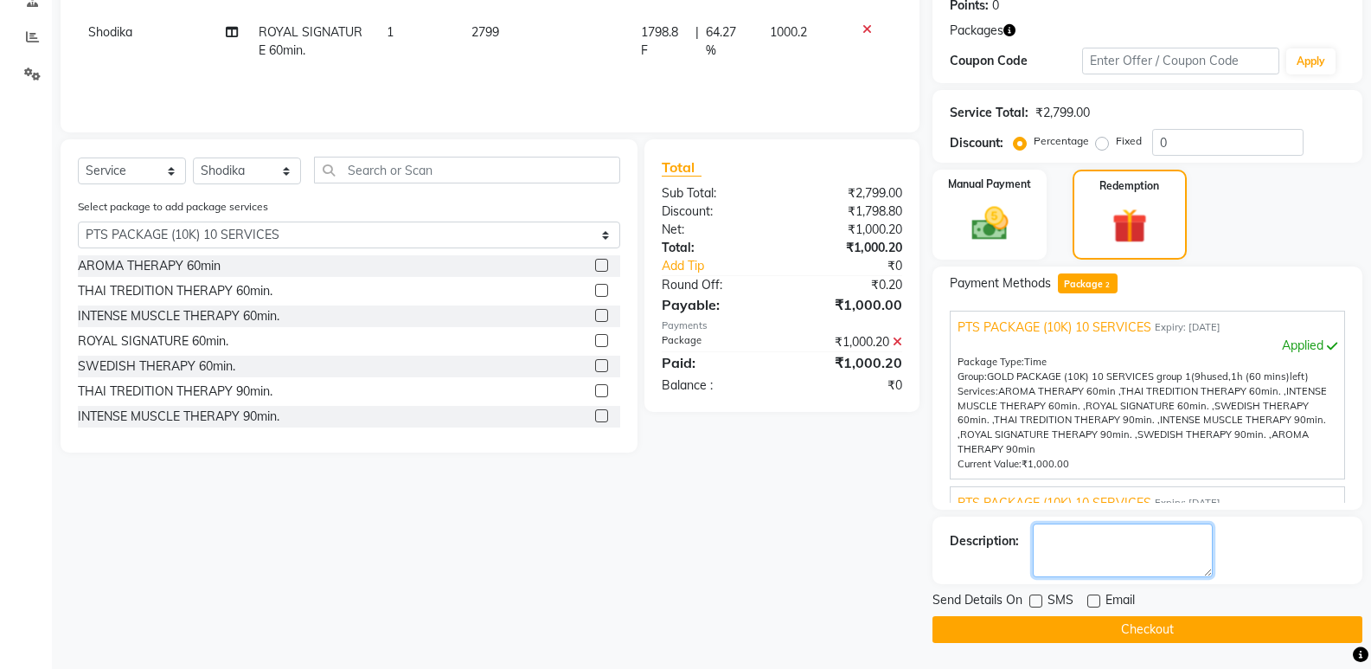  Describe the element at coordinates (1133, 413) in the screenshot. I see `span: SWEDISH THERAPY 60min. ,` at that location.